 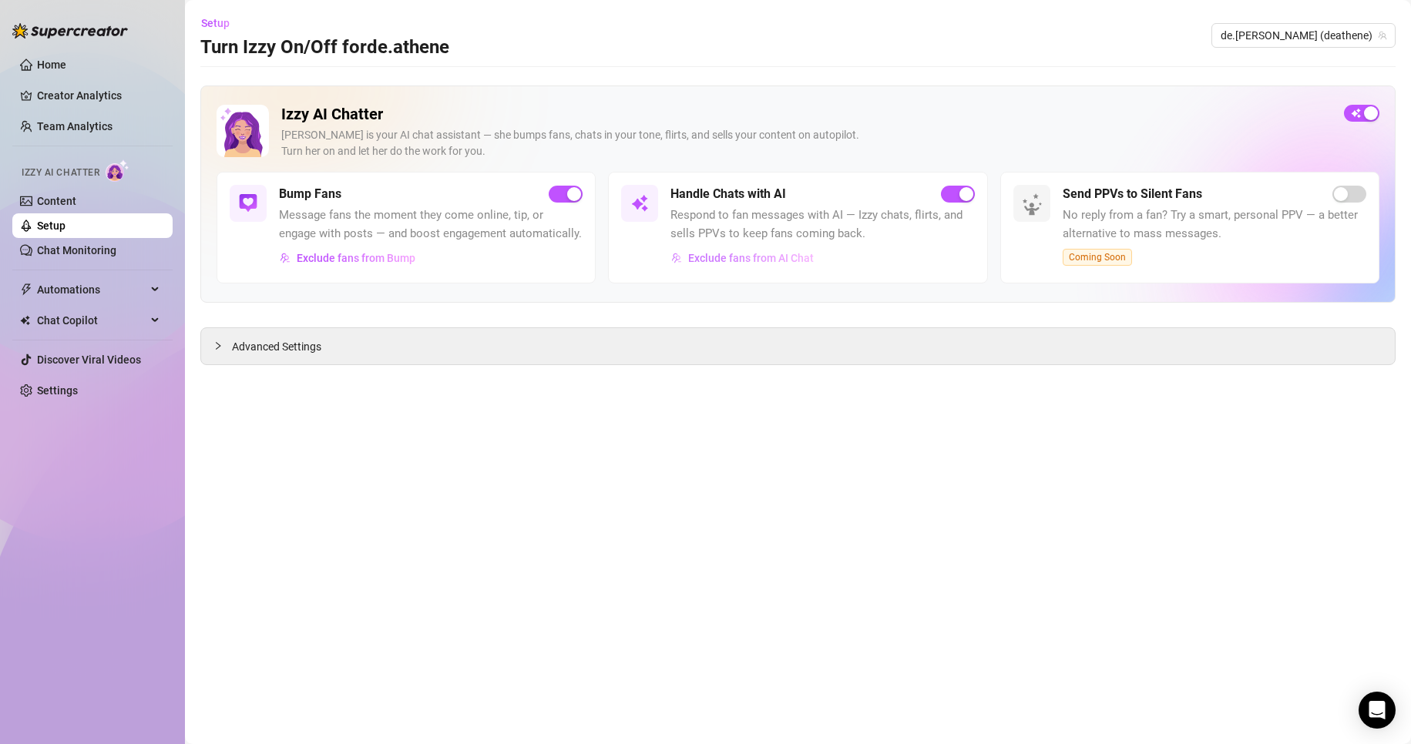 I want to click on span: Izzy AI Chatter, so click(x=60, y=173).